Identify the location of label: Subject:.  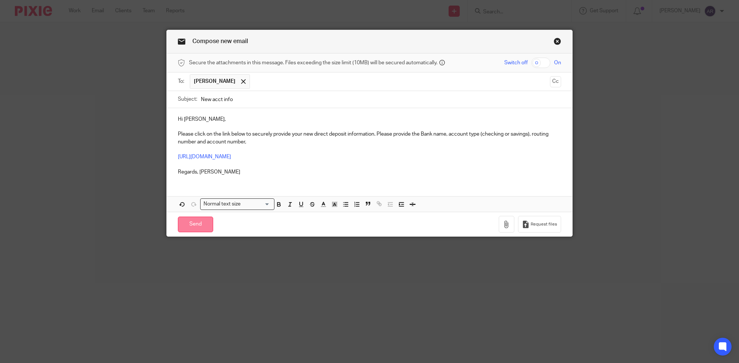
(187, 99).